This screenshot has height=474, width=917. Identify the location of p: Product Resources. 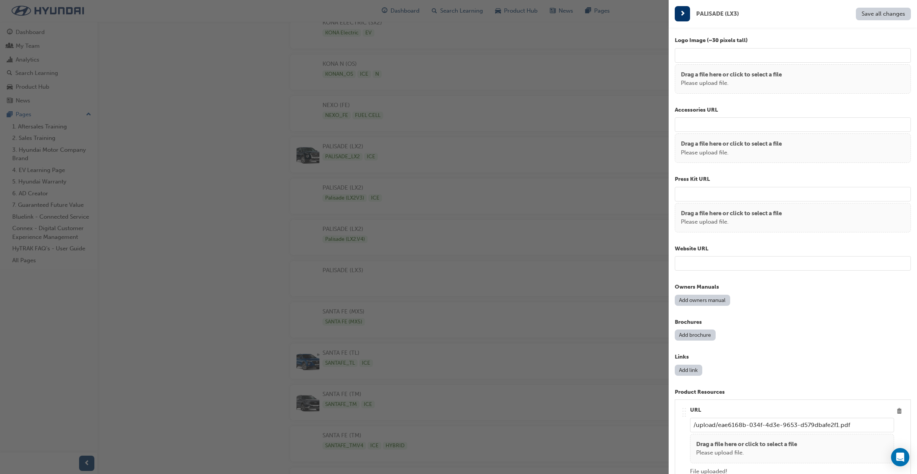
(793, 392).